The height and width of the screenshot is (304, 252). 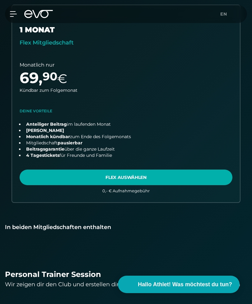 I want to click on span: Hallo Athlet! Was möchtest du tun?, so click(x=185, y=285).